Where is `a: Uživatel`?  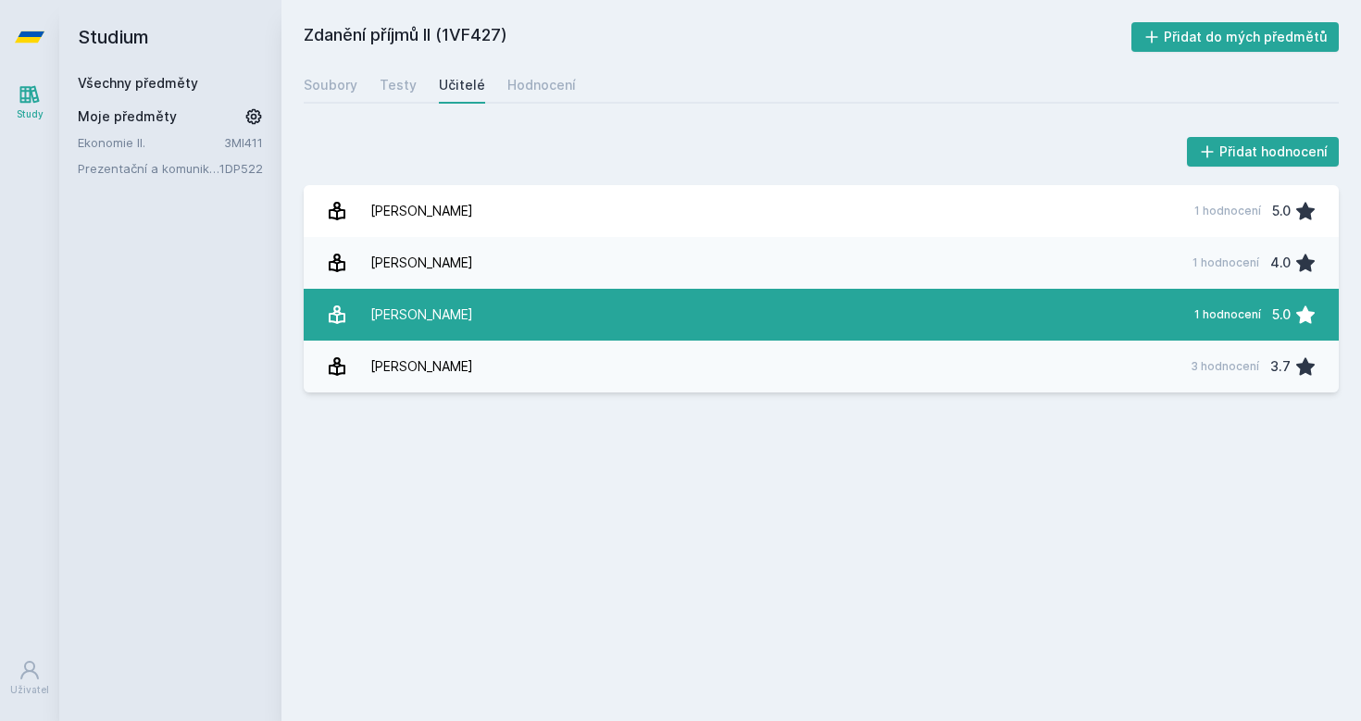
a: Uživatel is located at coordinates (30, 678).